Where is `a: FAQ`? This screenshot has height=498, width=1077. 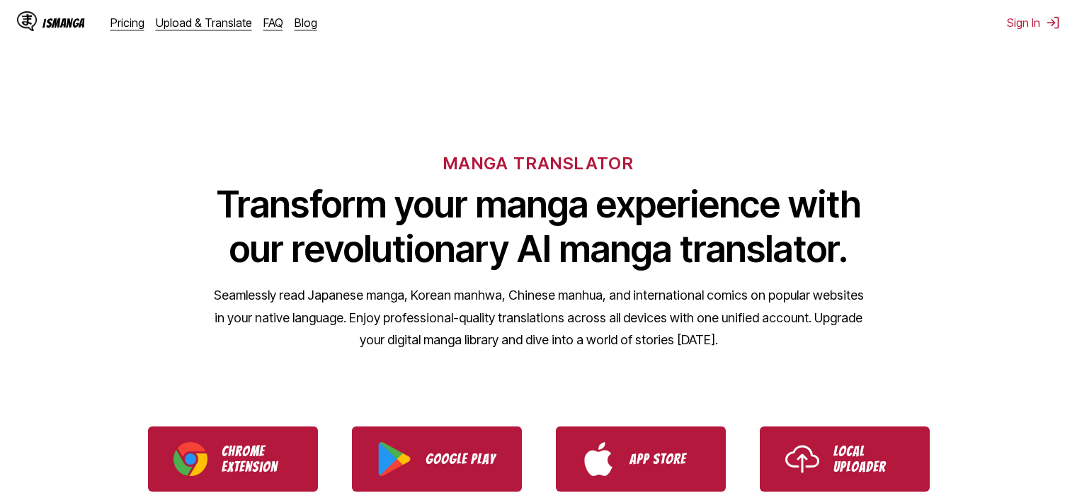
a: FAQ is located at coordinates (273, 23).